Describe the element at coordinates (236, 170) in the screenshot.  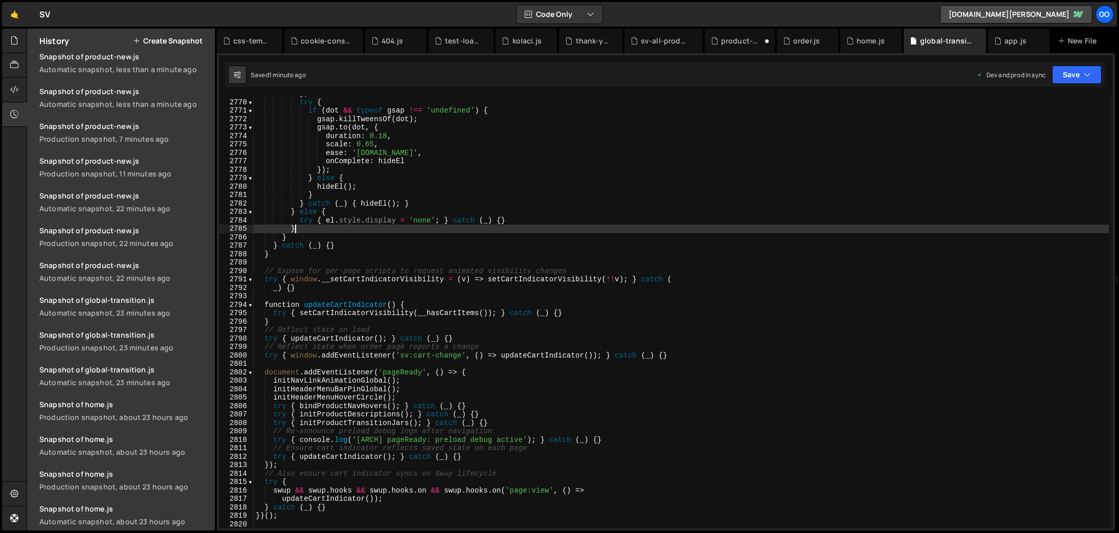
I see `div: 2778` at that location.